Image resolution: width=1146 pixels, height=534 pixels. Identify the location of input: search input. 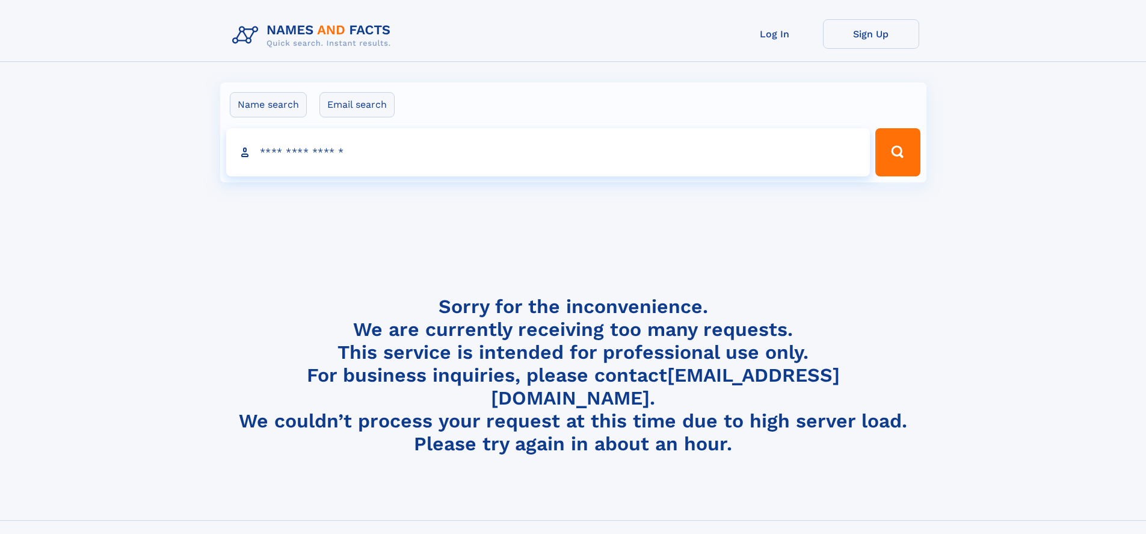
(548, 152).